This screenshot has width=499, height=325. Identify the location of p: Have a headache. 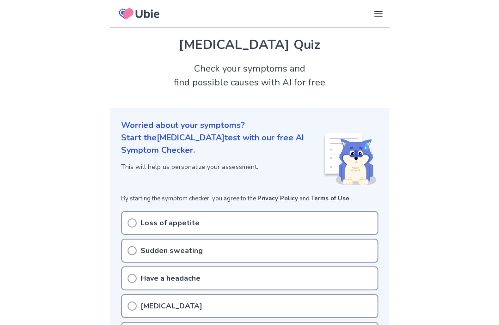
(171, 279).